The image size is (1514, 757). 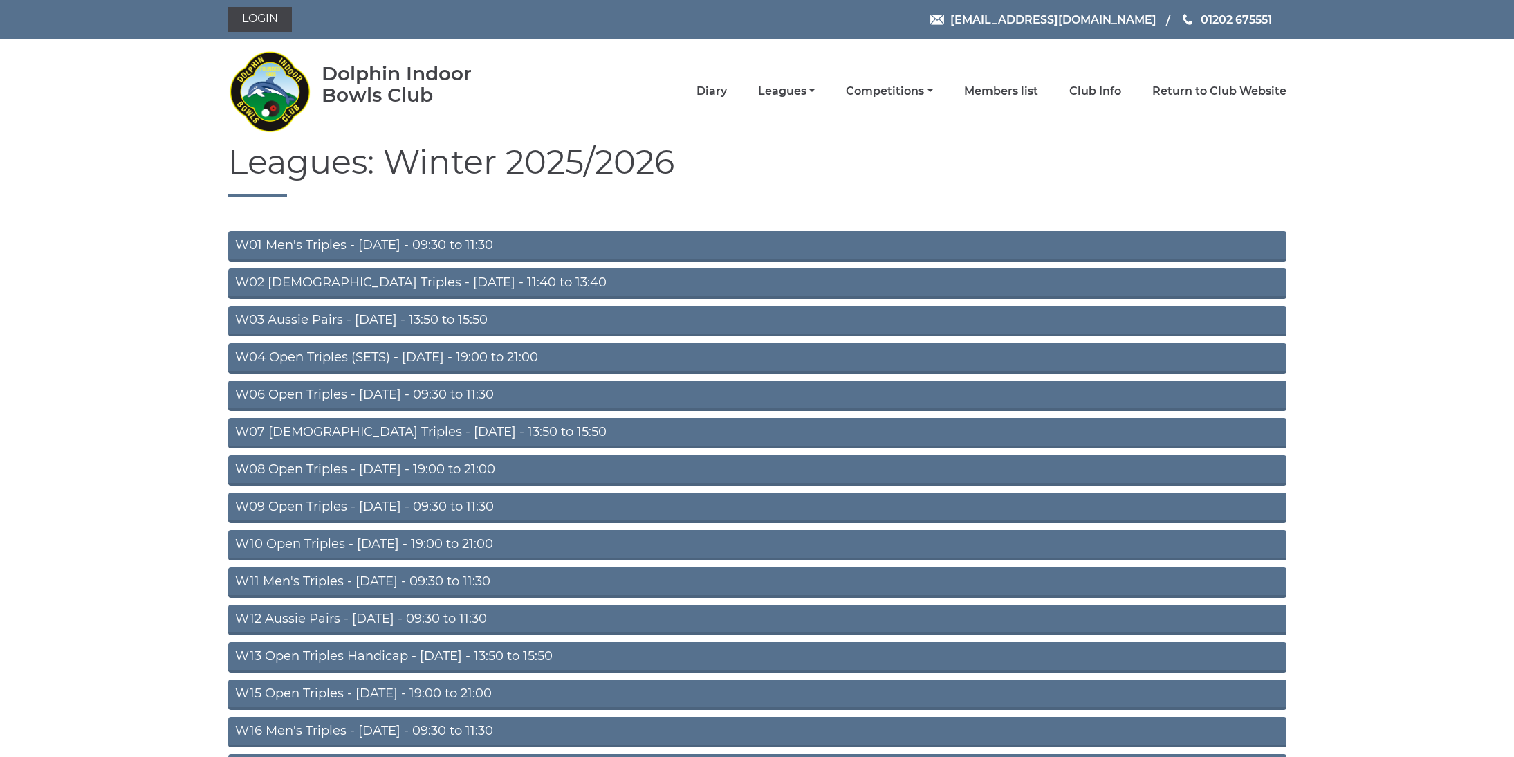 What do you see at coordinates (889, 91) in the screenshot?
I see `a: Competitions` at bounding box center [889, 91].